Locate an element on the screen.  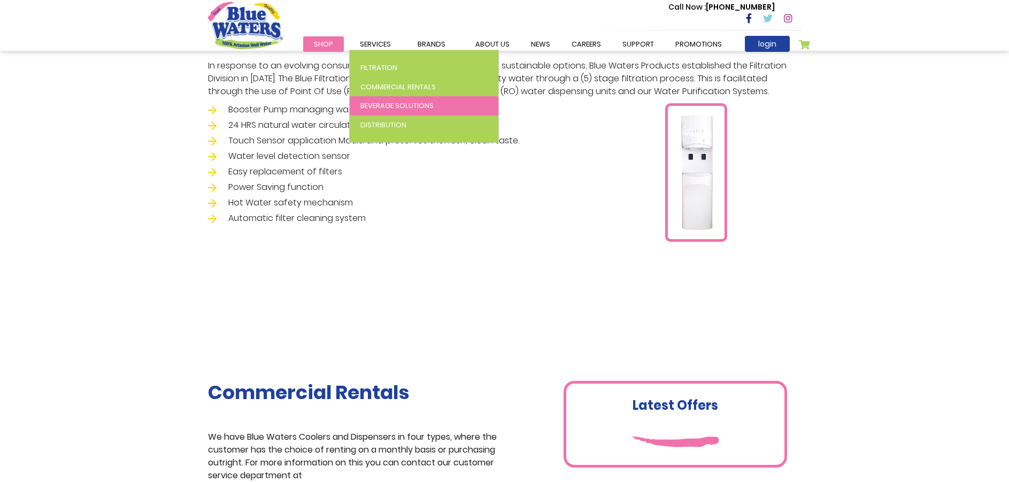
span: Beverage Solutions is located at coordinates (397, 105).